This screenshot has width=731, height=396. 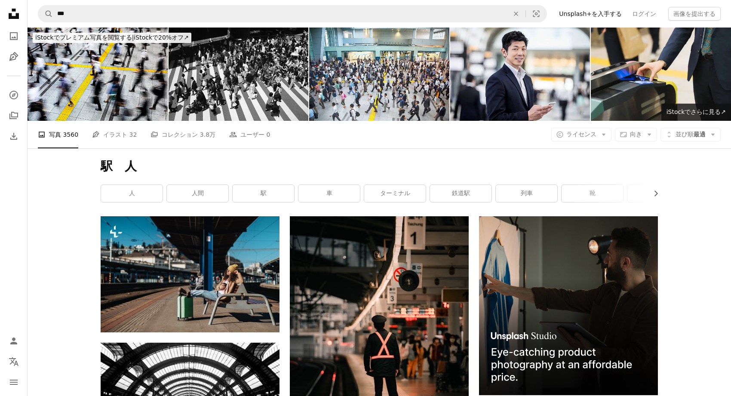 I want to click on a: 人, so click(x=132, y=193).